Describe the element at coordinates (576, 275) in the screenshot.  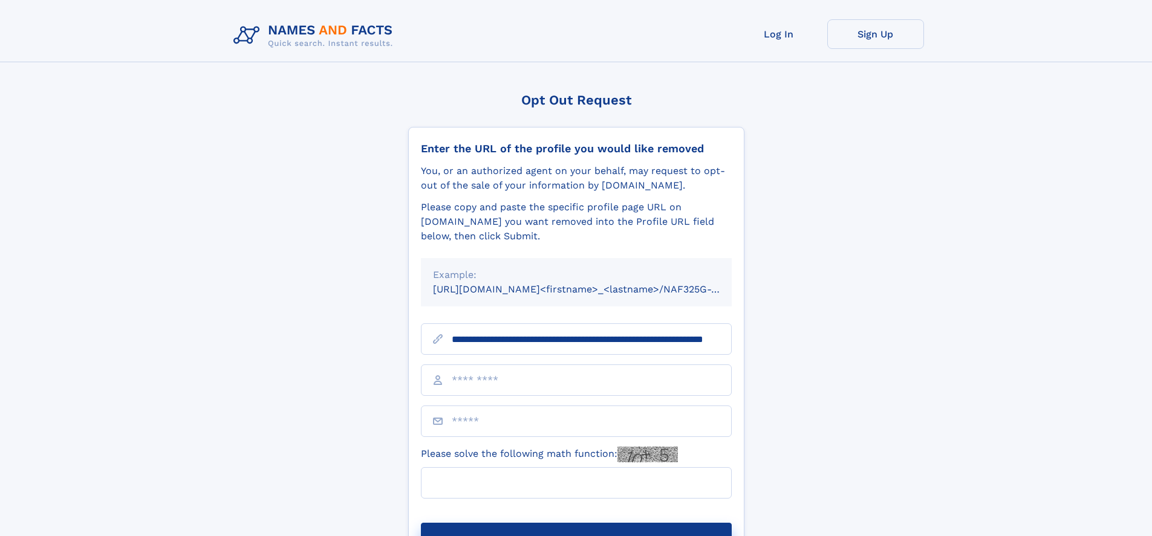
I see `div: Example:` at that location.